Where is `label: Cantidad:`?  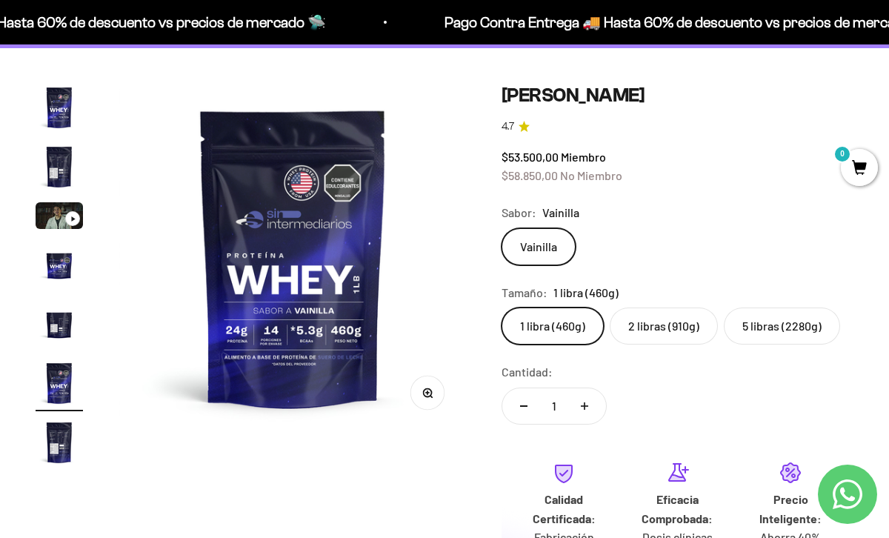 label: Cantidad: is located at coordinates (527, 372).